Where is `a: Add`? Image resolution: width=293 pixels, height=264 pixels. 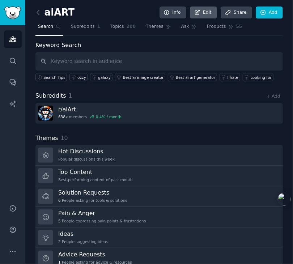
a: Add is located at coordinates (269, 13).